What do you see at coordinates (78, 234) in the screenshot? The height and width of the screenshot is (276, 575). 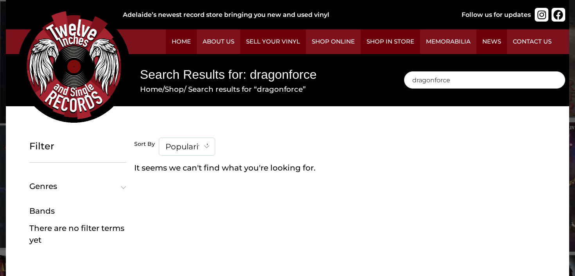 I see `li: There are no filter terms yet` at bounding box center [78, 234].